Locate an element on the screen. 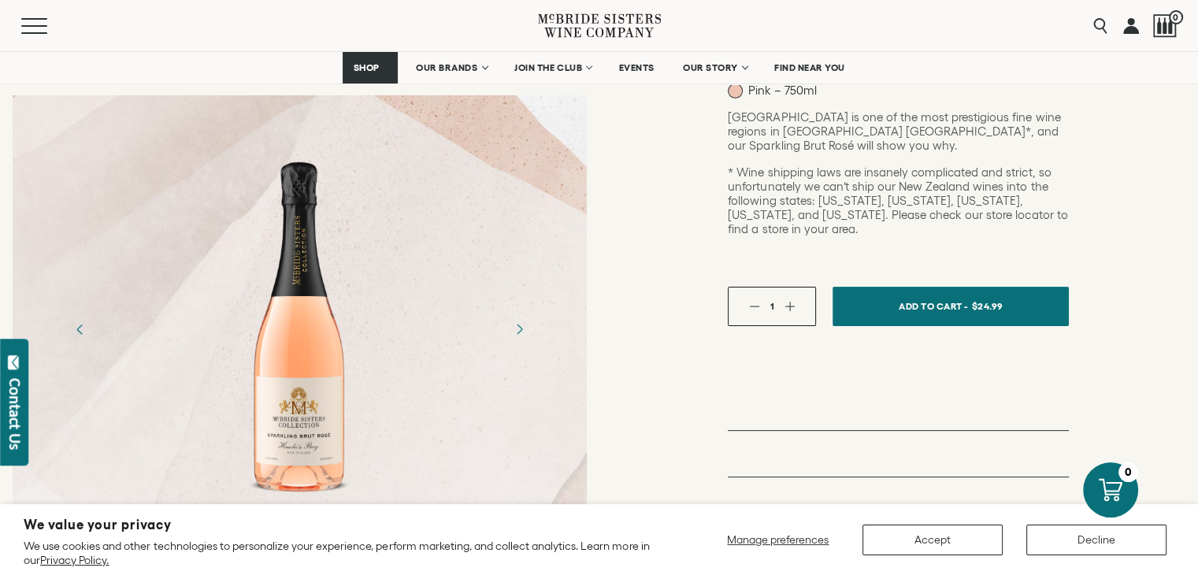 The height and width of the screenshot is (575, 1198). span: 0 is located at coordinates (1176, 17).